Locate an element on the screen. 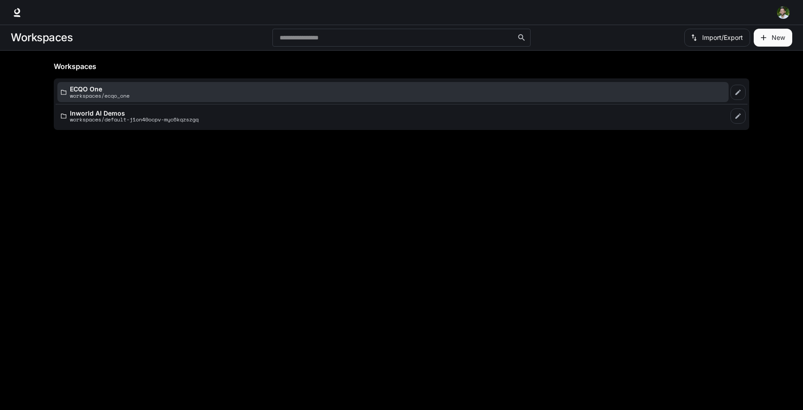 This screenshot has height=410, width=803. p: Inworld AI Demos is located at coordinates (134, 113).